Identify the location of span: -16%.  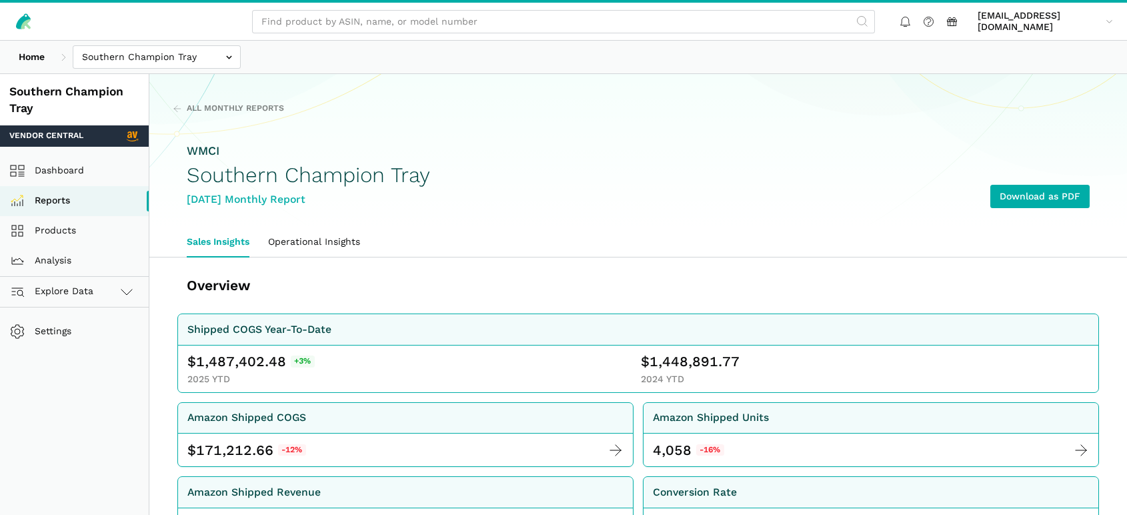
(710, 450).